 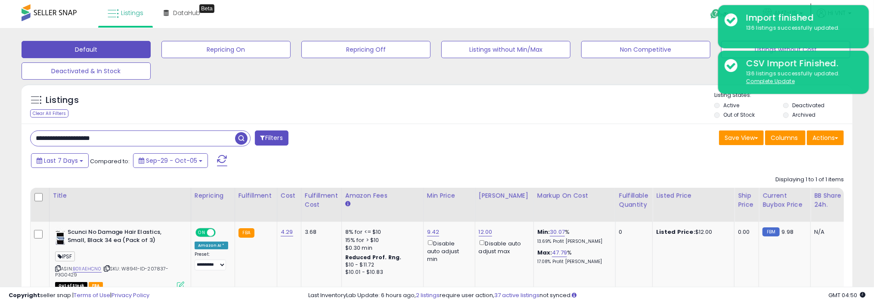 I want to click on div: CSV Import Finished., so click(x=801, y=63).